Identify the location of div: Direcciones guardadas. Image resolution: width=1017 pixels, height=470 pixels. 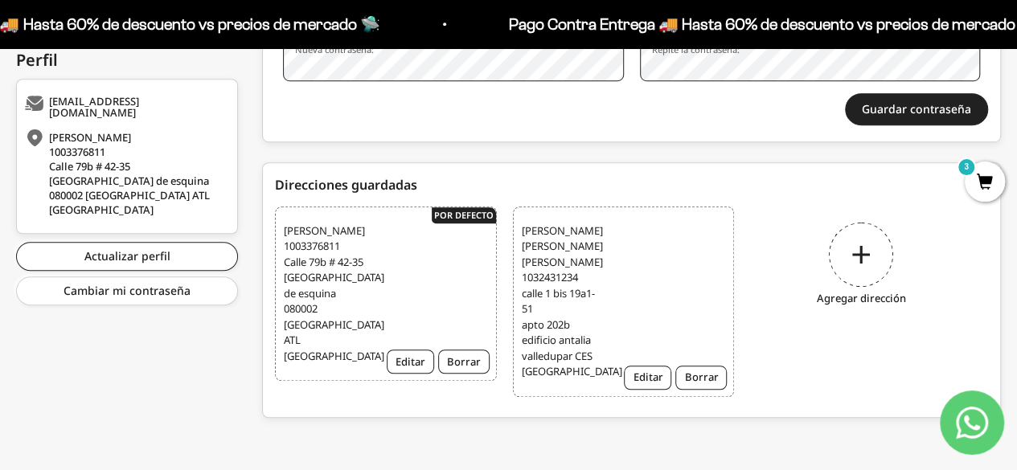
(631, 185).